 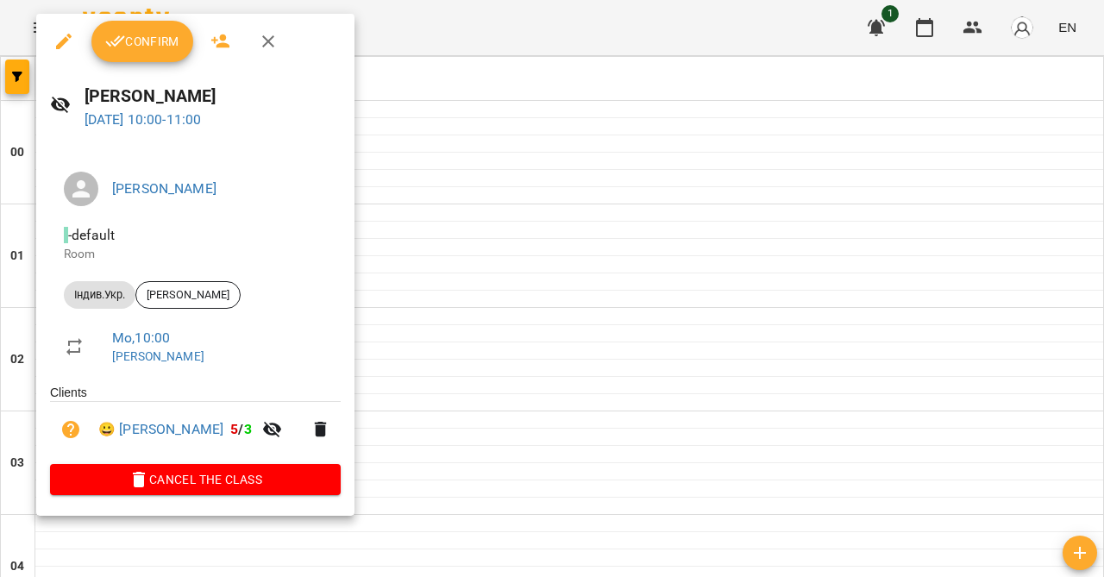 I want to click on button: Cancel the class, so click(x=195, y=480).